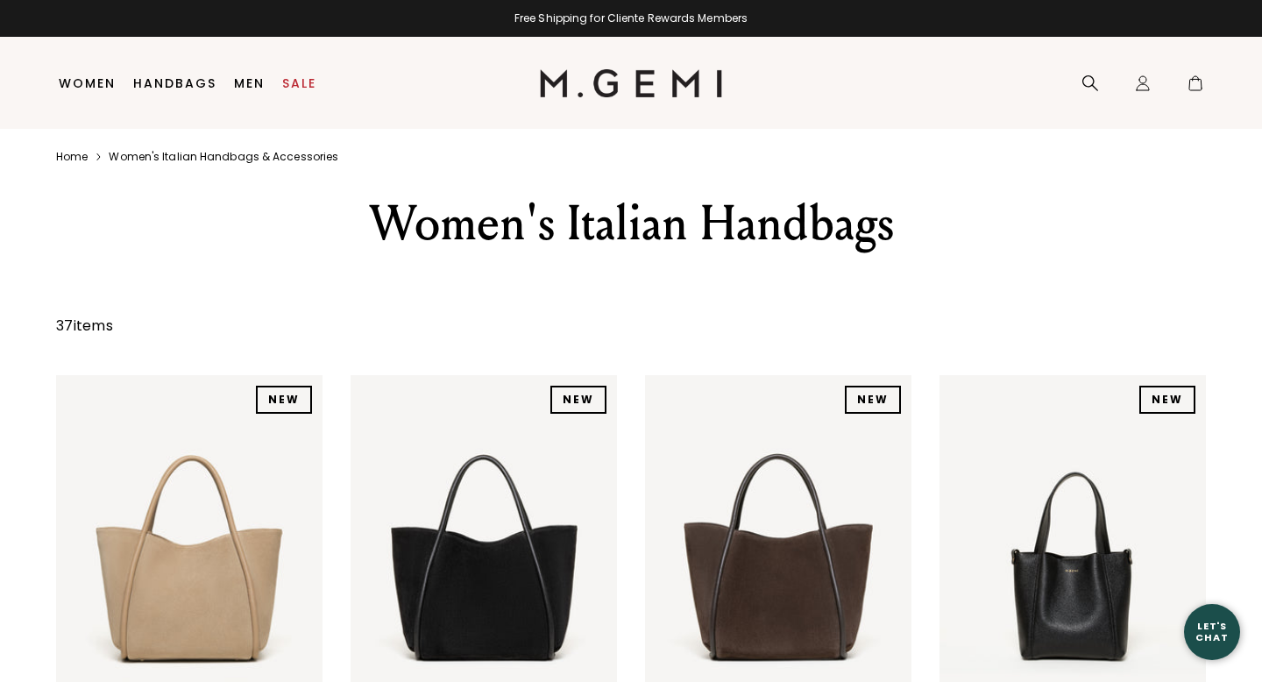 This screenshot has height=682, width=1262. What do you see at coordinates (299, 83) in the screenshot?
I see `a: Sale` at bounding box center [299, 83].